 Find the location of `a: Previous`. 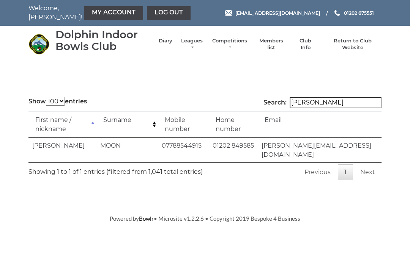

a: Previous is located at coordinates (317, 173).